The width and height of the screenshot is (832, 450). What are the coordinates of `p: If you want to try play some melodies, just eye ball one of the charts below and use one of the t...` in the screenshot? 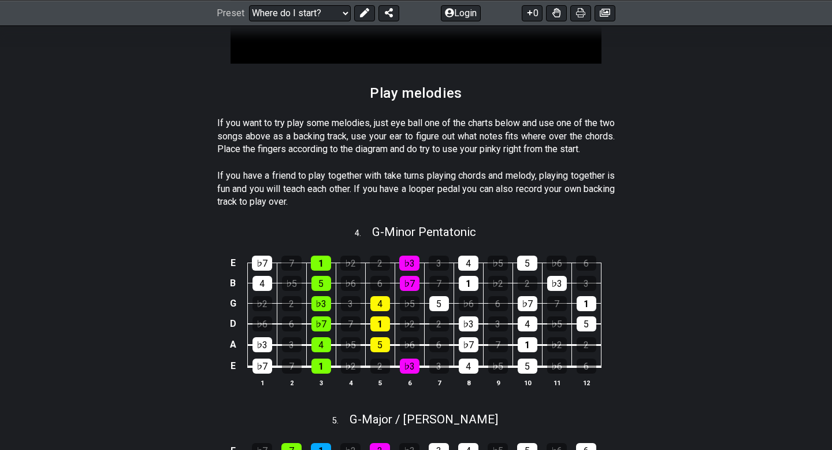 It's located at (416, 136).